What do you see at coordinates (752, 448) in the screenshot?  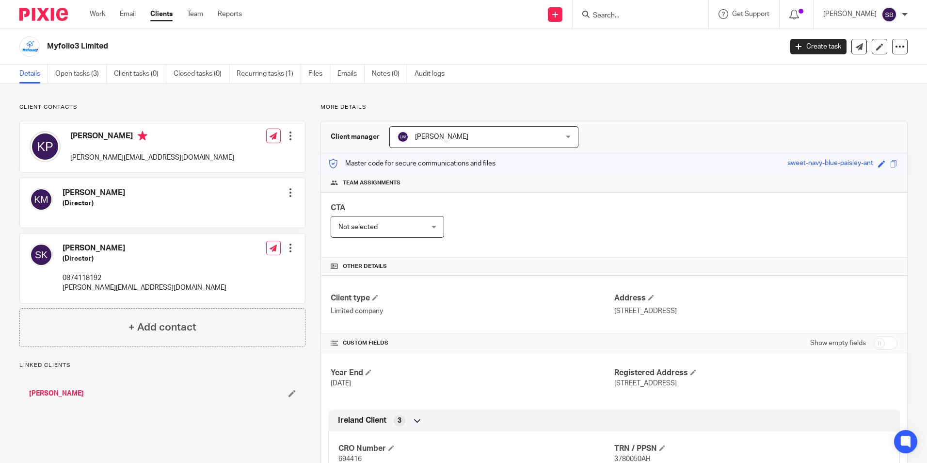 I see `h4: TRN / PPSN` at bounding box center [752, 448].